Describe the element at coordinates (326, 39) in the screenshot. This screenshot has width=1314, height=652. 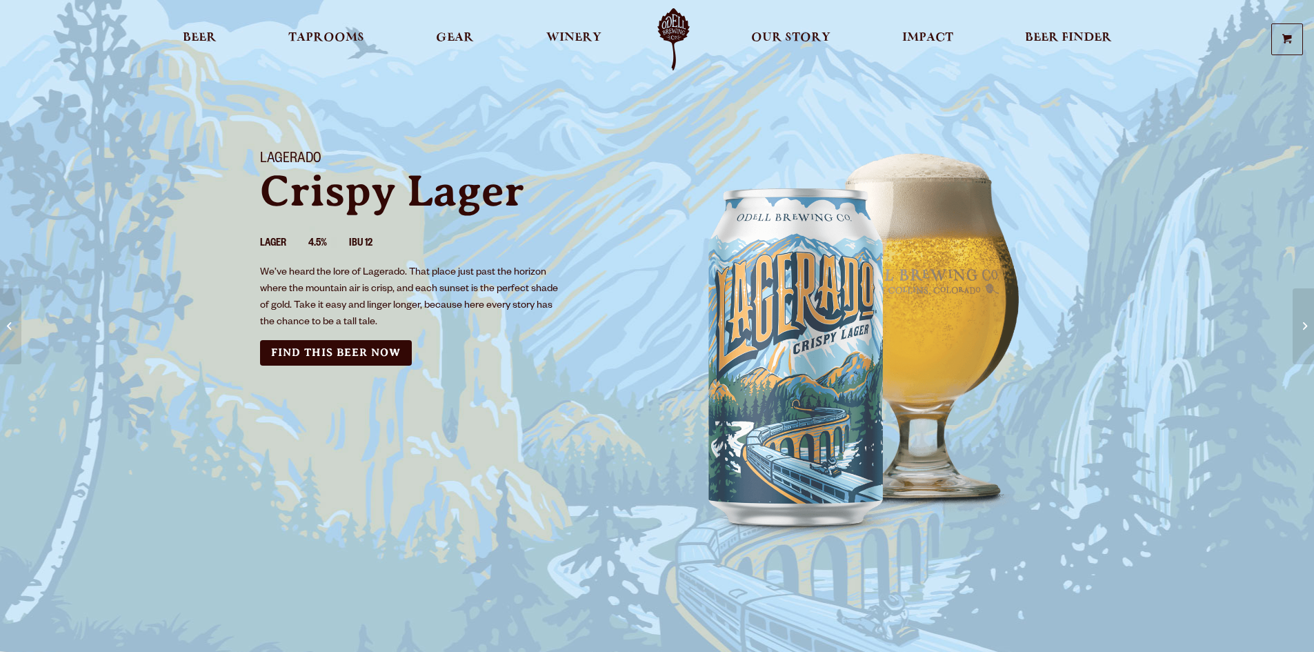
I see `a: Taprooms` at that location.